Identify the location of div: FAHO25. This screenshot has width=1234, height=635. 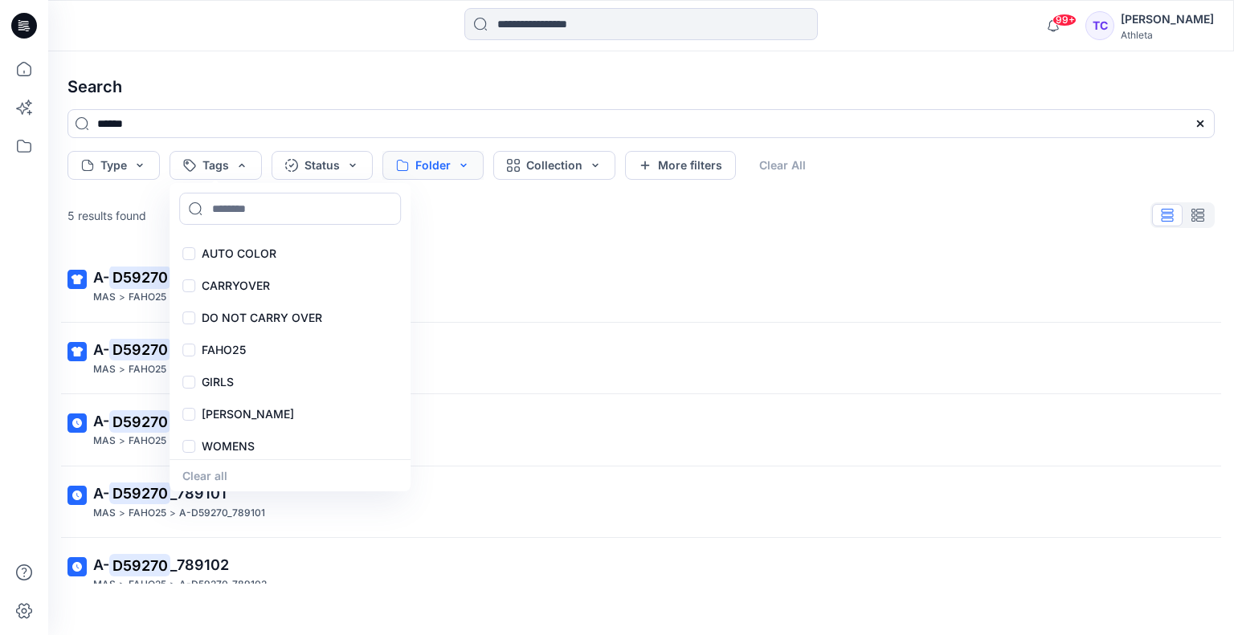
(290, 350).